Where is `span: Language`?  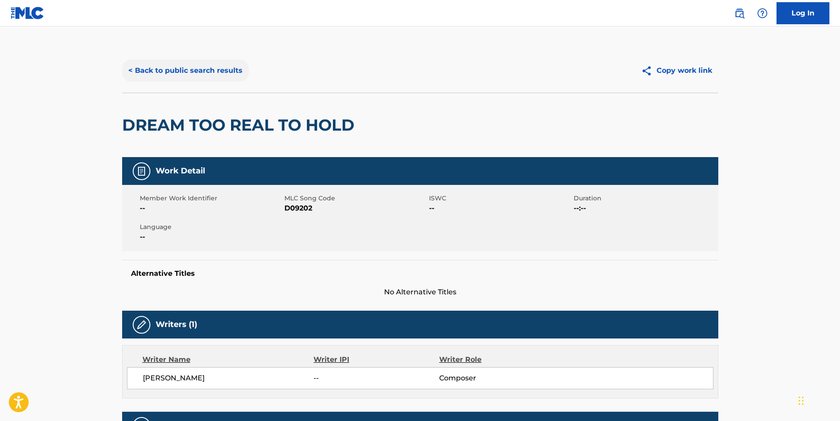 span: Language is located at coordinates (211, 227).